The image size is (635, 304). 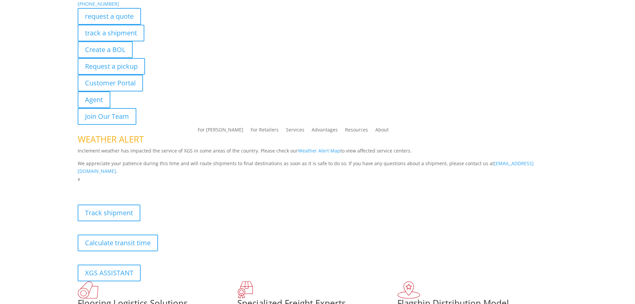 I want to click on a: track a shipment, so click(x=111, y=33).